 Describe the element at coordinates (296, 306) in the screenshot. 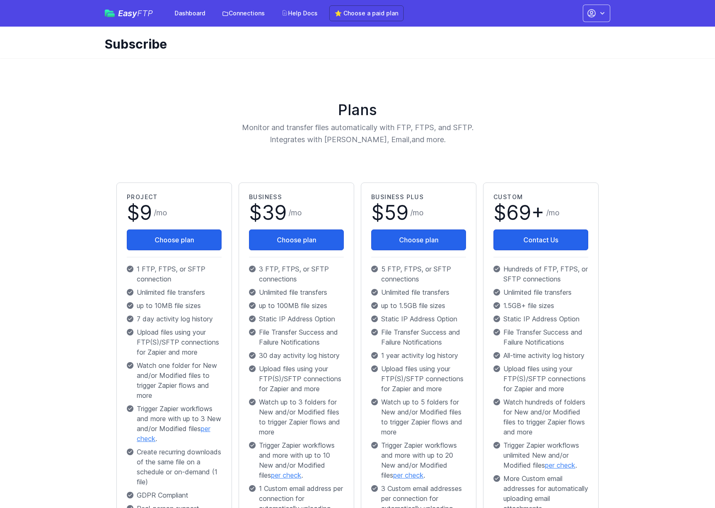

I see `p: up to 100MB file sizes` at that location.